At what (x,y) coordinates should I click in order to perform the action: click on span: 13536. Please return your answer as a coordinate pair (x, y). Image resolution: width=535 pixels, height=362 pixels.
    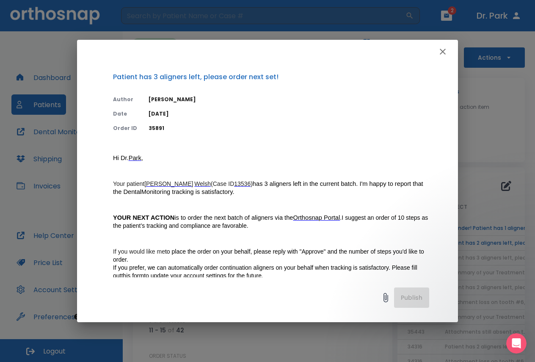
    Looking at the image, I should click on (242, 184).